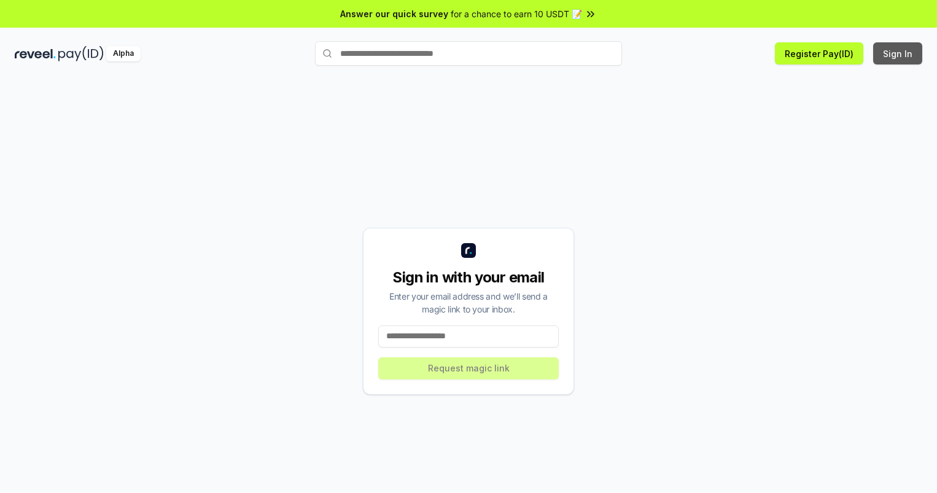 Image resolution: width=937 pixels, height=493 pixels. What do you see at coordinates (820, 53) in the screenshot?
I see `button: Register Pay(ID)` at bounding box center [820, 53].